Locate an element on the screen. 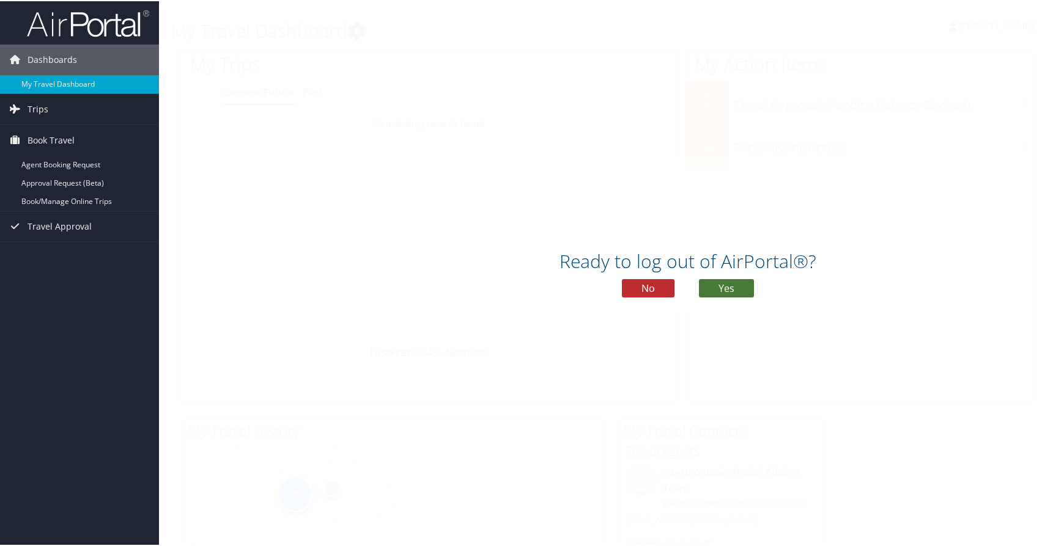 The width and height of the screenshot is (1053, 546). span: Trips is located at coordinates (38, 108).